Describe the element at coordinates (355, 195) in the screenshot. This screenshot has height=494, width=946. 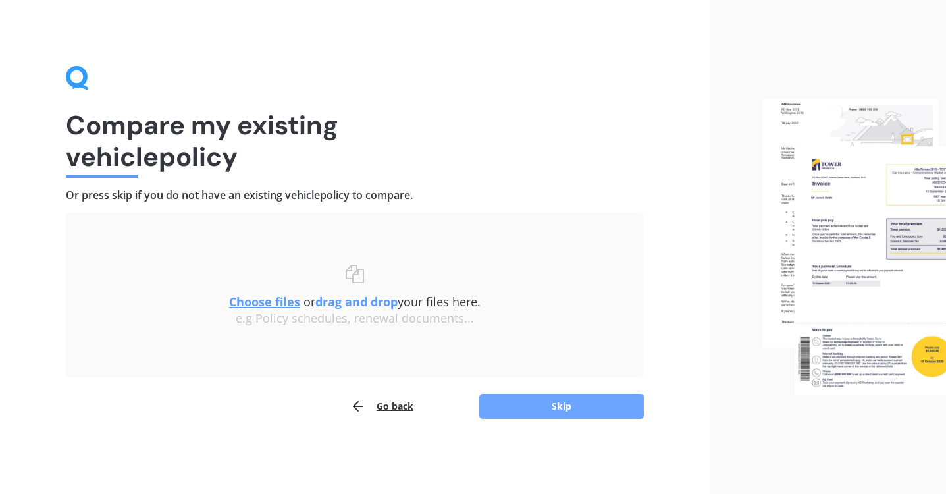
I see `h4: Or press skip if you do not have an existing vehicle policy to compare.` at that location.